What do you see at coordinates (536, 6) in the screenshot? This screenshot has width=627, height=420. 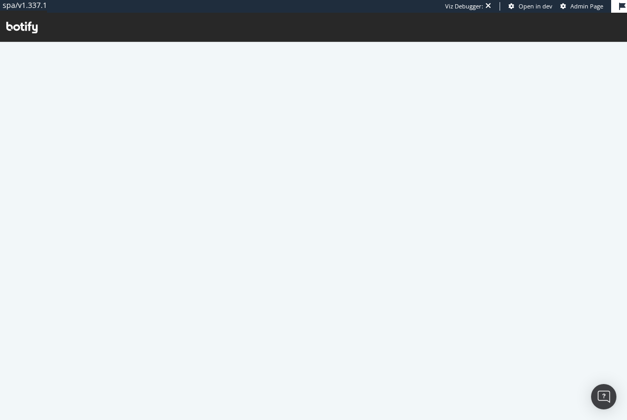 I see `span: Open in dev` at bounding box center [536, 6].